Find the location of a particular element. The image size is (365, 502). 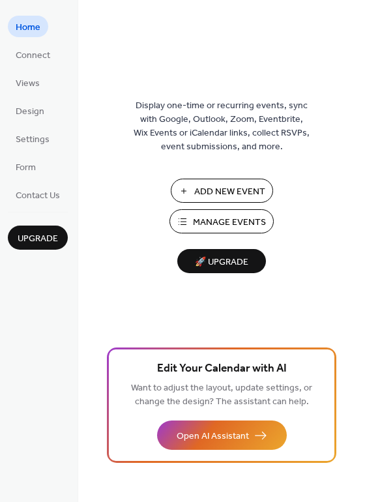

a: Home is located at coordinates (28, 26).